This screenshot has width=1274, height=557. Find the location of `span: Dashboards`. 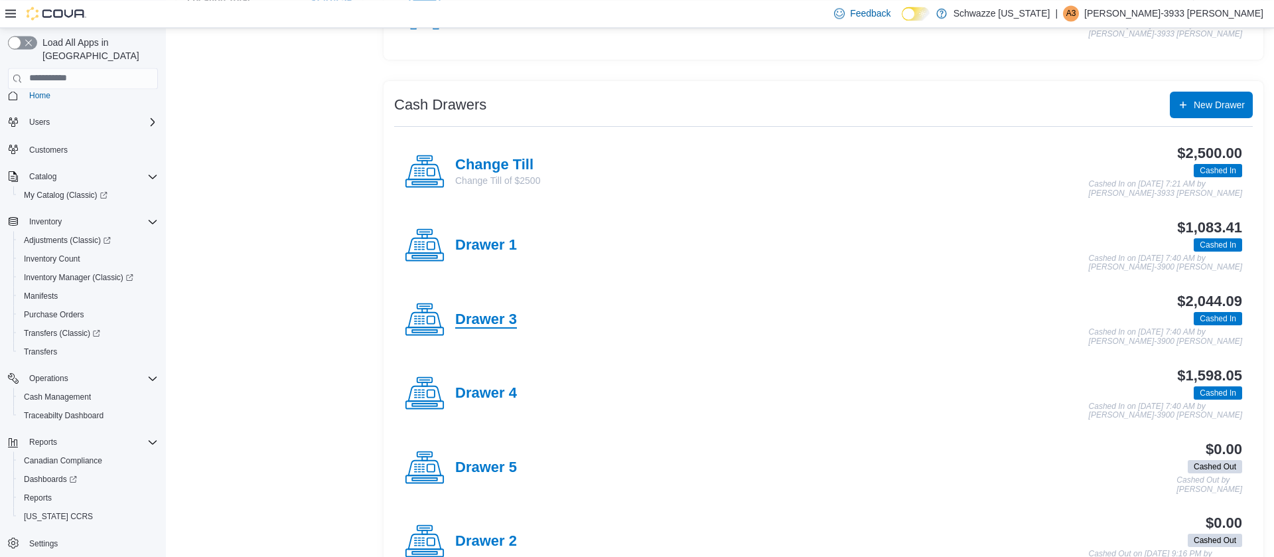

span: Dashboards is located at coordinates (88, 479).